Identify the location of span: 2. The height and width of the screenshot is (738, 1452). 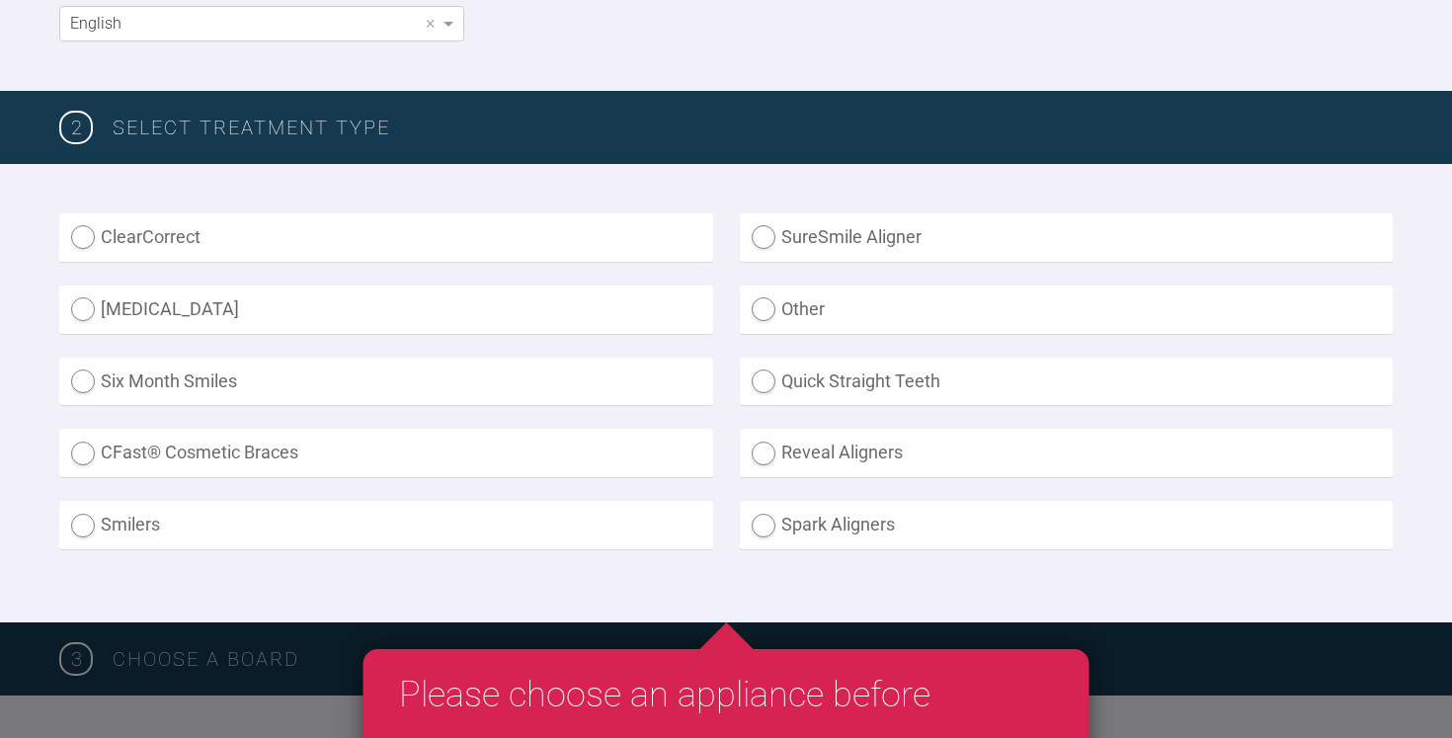
(76, 127).